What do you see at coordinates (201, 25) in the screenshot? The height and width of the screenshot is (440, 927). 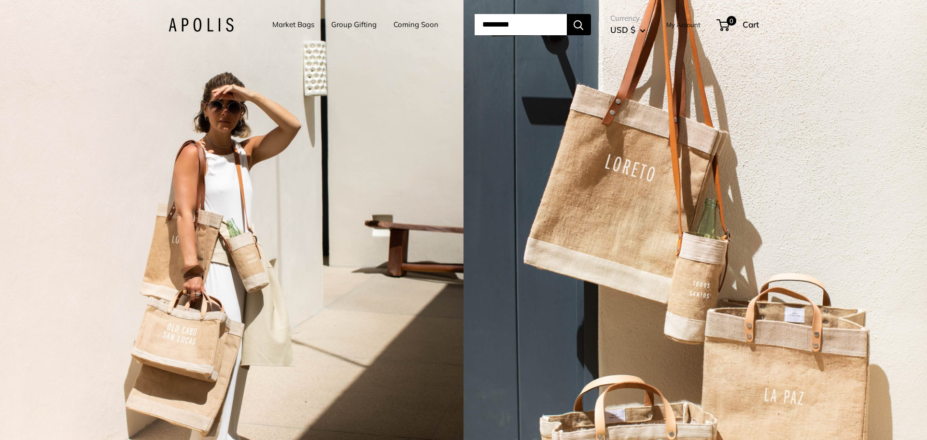 I see `img: Apolis` at bounding box center [201, 25].